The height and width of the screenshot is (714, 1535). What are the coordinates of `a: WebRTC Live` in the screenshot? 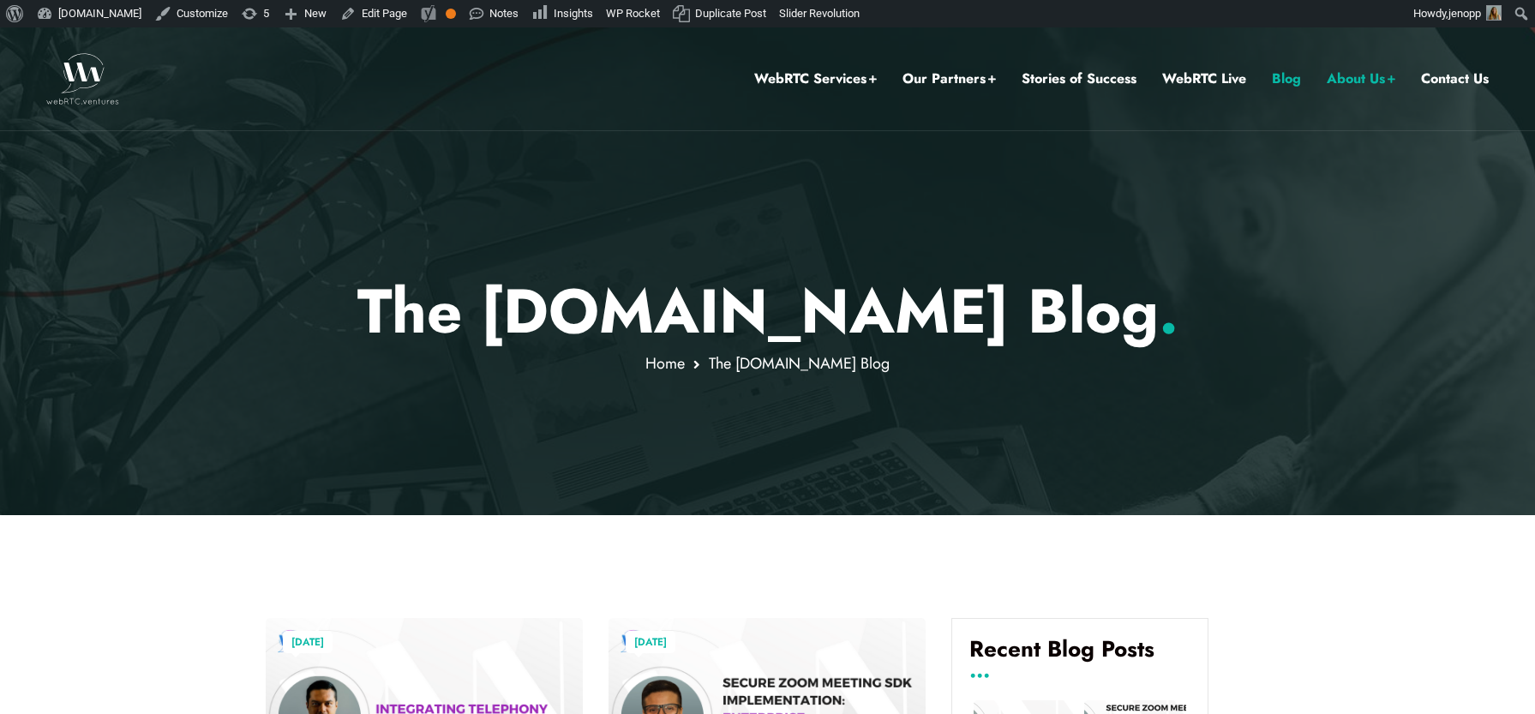 It's located at (1204, 79).